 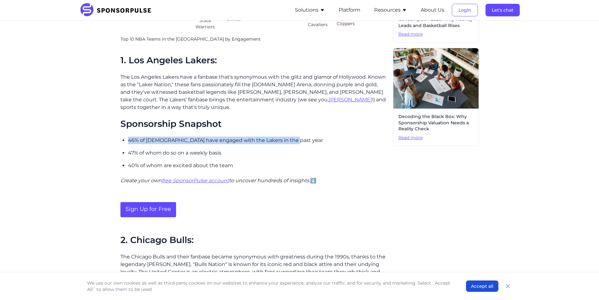 I want to click on a: Decoding the Black Box: Why Sponsorship Valuation Needs a Reality CheckRead more, so click(x=436, y=97).